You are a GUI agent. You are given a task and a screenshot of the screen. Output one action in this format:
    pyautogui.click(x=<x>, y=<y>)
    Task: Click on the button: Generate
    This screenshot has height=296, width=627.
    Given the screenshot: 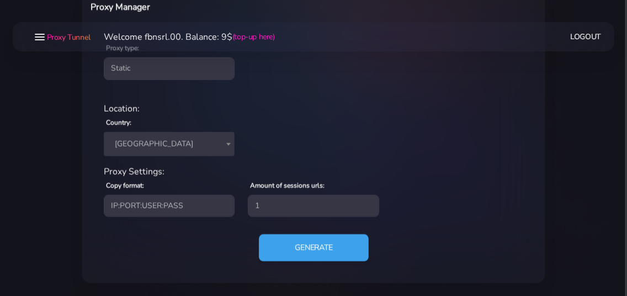 What is the action you would take?
    pyautogui.click(x=314, y=247)
    